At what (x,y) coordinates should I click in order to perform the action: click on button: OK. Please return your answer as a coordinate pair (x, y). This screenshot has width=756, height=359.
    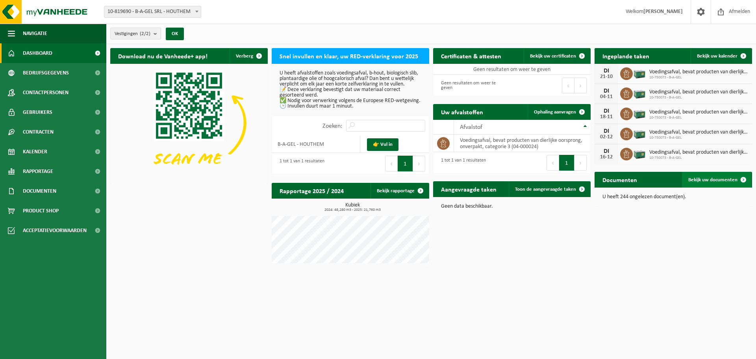
    Looking at the image, I should click on (175, 34).